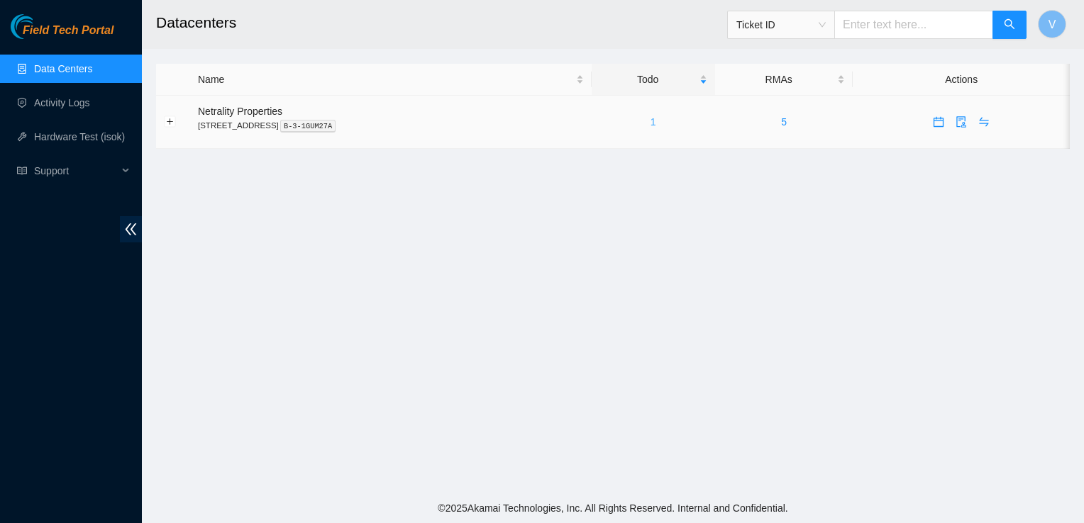  What do you see at coordinates (961, 122) in the screenshot?
I see `button: audit` at bounding box center [961, 122].